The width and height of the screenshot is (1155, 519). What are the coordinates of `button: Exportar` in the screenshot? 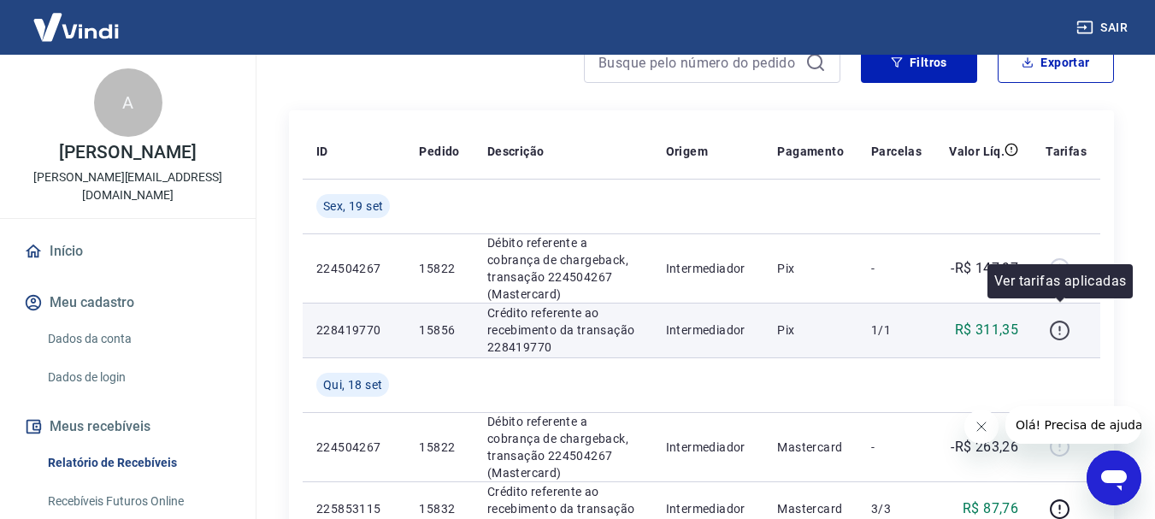 It's located at (1056, 62).